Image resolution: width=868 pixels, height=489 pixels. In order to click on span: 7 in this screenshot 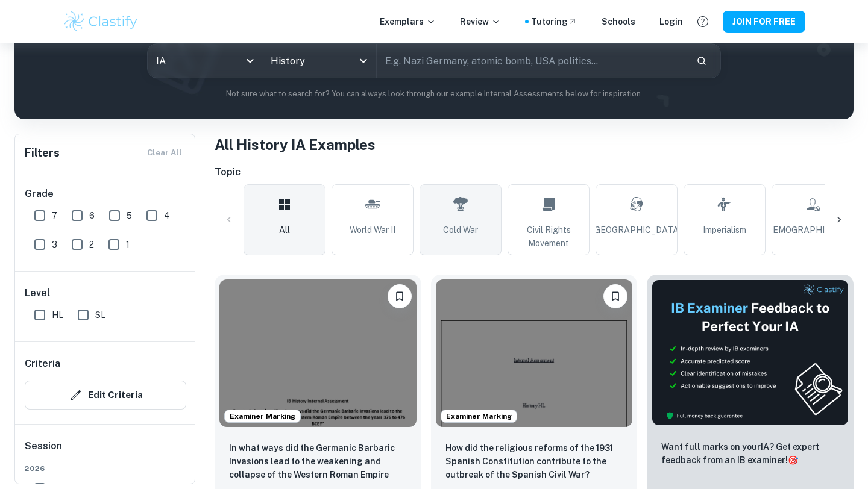, I will do `click(54, 216)`.